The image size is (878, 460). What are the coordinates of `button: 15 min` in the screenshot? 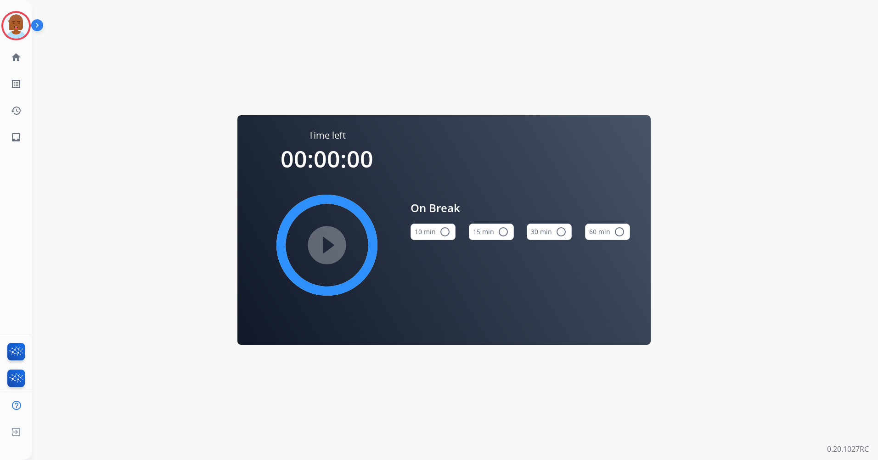 It's located at (491, 232).